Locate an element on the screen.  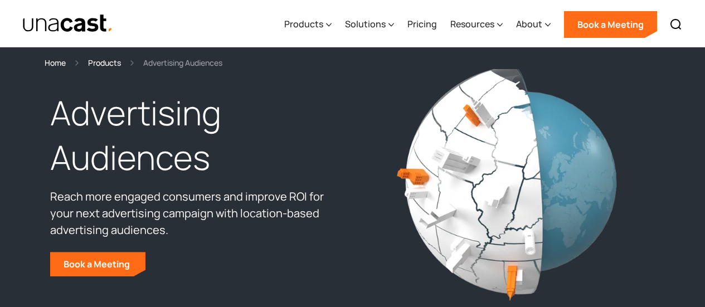
img: Unacast text logo is located at coordinates (67, 23).